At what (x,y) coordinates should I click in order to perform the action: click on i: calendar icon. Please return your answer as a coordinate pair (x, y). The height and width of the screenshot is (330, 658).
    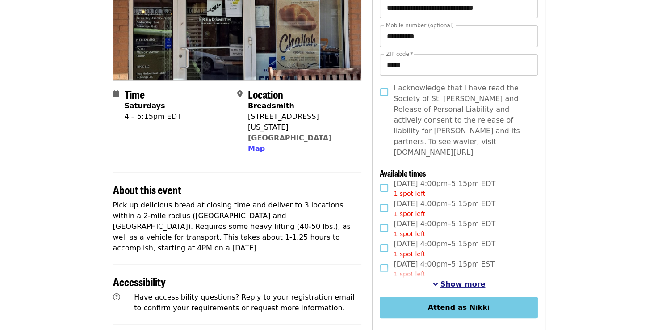
    Looking at the image, I should click on (116, 94).